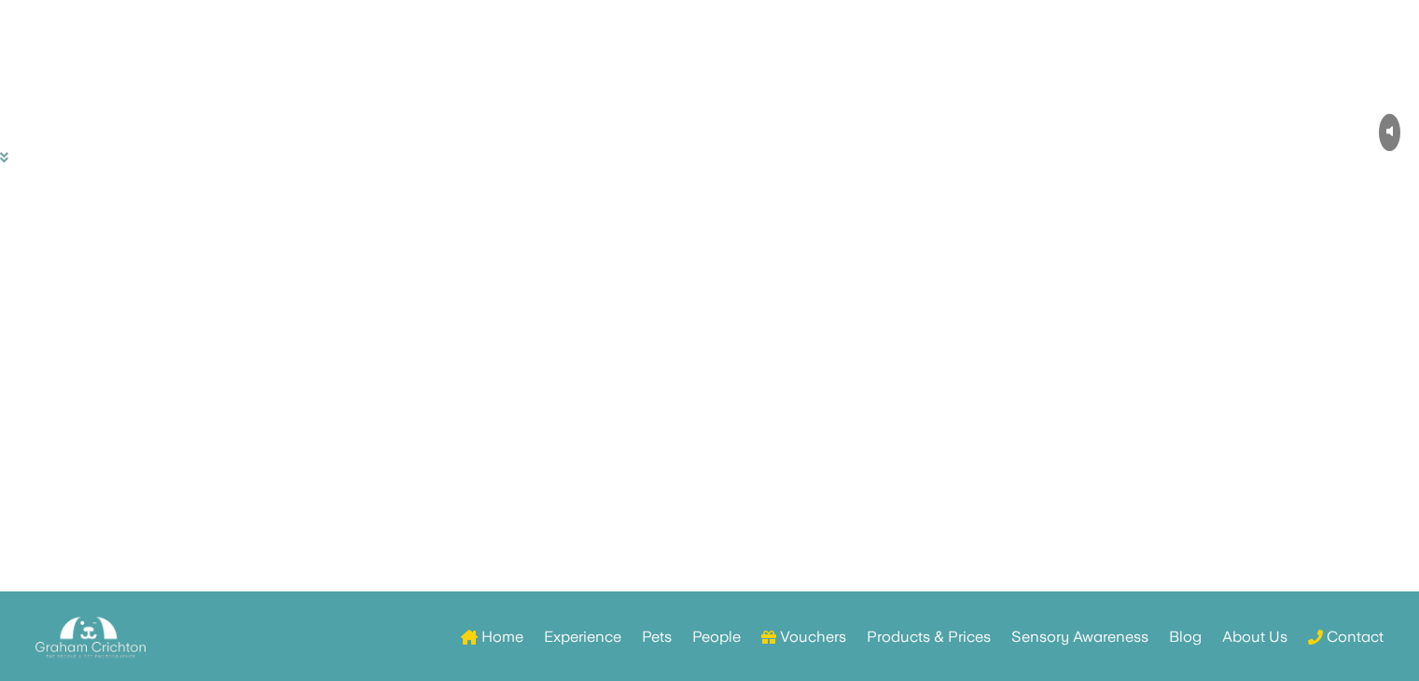 The height and width of the screenshot is (681, 1419). Describe the element at coordinates (1185, 637) in the screenshot. I see `a: Blog` at that location.